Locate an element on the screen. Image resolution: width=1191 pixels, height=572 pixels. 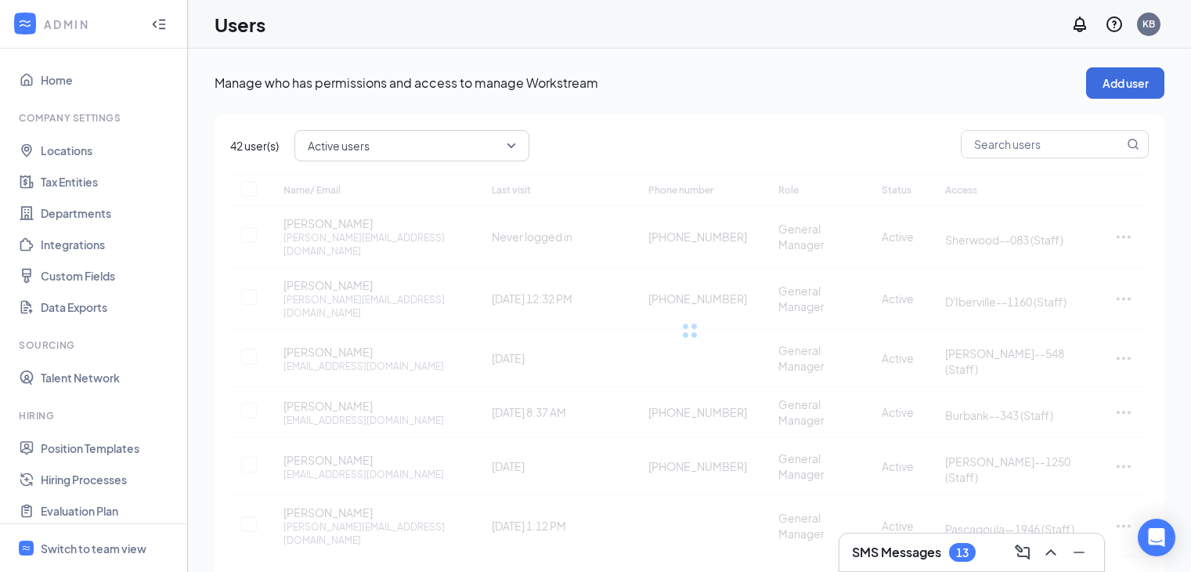
div: Switch to team view is located at coordinates (93, 548).